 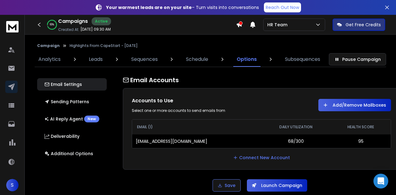 What do you see at coordinates (96, 59) in the screenshot?
I see `a: Leads` at bounding box center [96, 59].